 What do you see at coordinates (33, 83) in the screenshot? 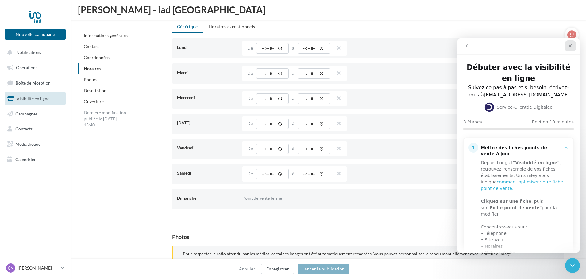
I see `span: Boîte de réception` at bounding box center [33, 83].